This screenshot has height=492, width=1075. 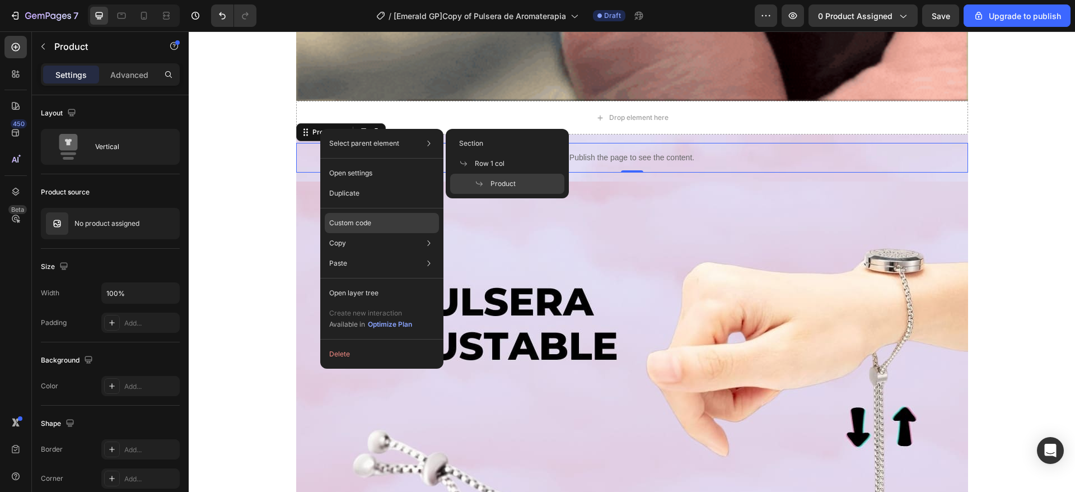 What do you see at coordinates (941, 16) in the screenshot?
I see `span: Save` at bounding box center [941, 16].